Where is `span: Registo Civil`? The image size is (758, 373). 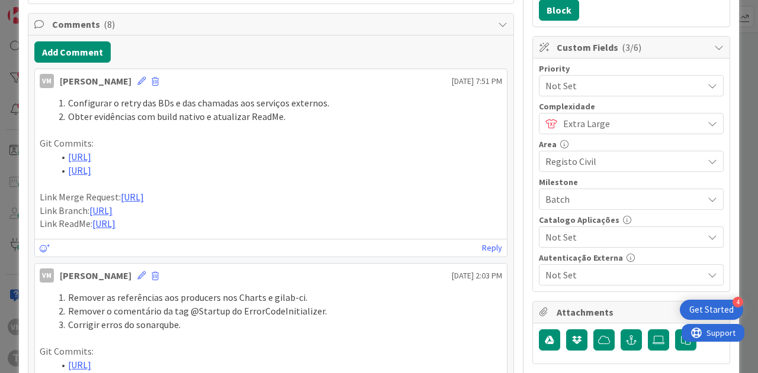
span: Registo Civil is located at coordinates (621, 162).